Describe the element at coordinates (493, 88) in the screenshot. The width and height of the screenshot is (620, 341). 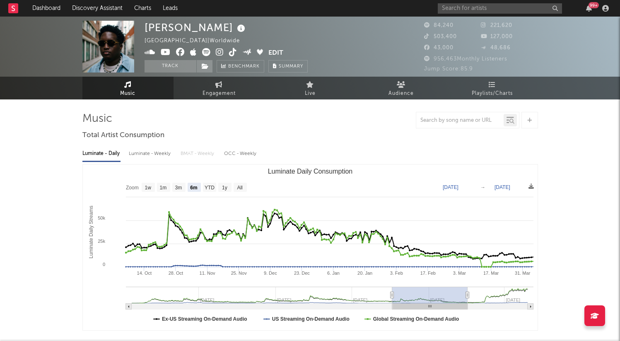
I see `a: Playlists/Charts` at that location.